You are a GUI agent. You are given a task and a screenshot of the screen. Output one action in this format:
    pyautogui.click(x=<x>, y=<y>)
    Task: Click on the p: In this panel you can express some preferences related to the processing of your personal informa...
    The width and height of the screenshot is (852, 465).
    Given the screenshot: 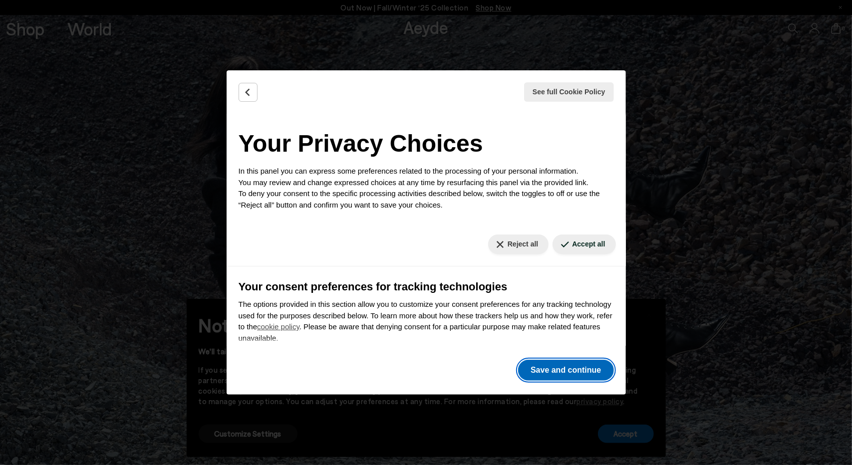 What is the action you would take?
    pyautogui.click(x=426, y=188)
    